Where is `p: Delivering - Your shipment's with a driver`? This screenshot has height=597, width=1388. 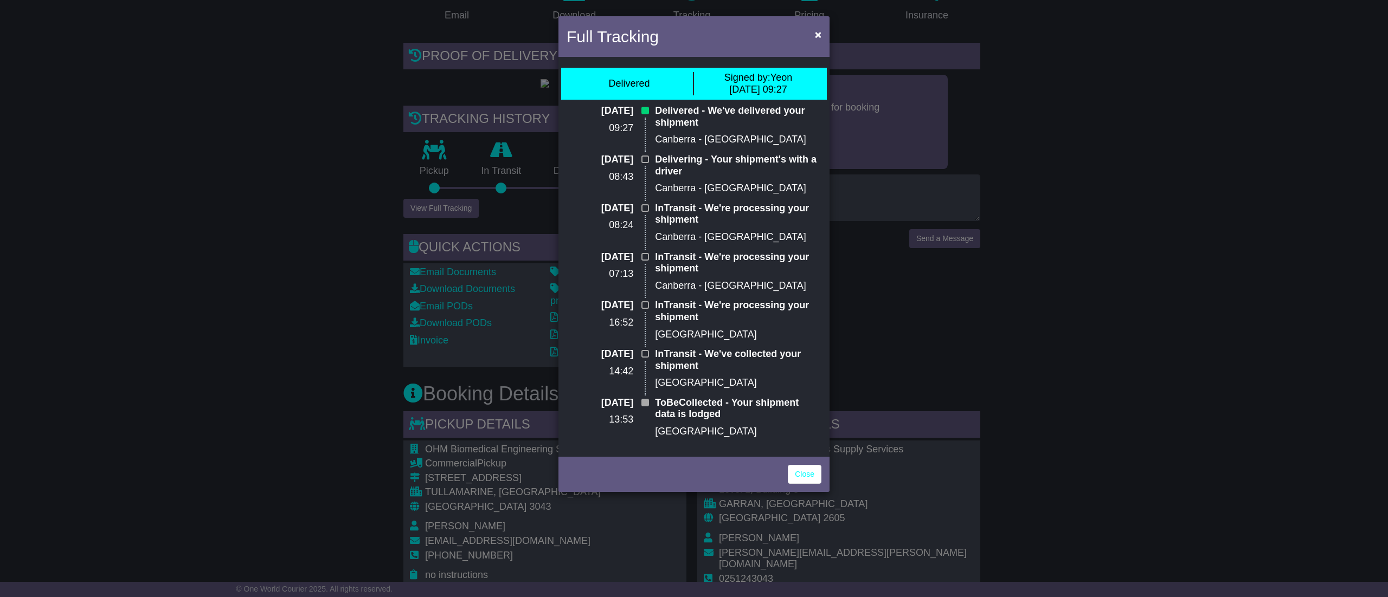
p: Delivering - Your shipment's with a driver is located at coordinates (738, 165).